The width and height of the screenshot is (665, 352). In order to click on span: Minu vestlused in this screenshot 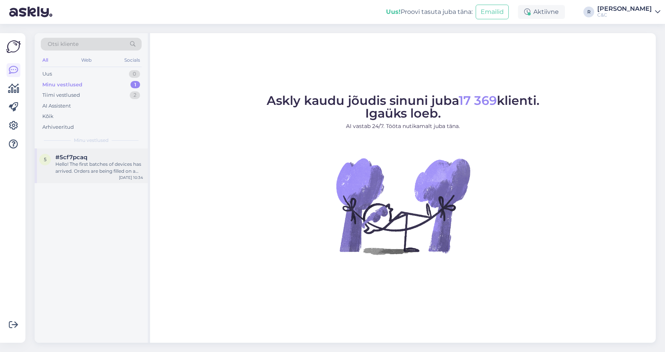, I will do `click(91, 140)`.